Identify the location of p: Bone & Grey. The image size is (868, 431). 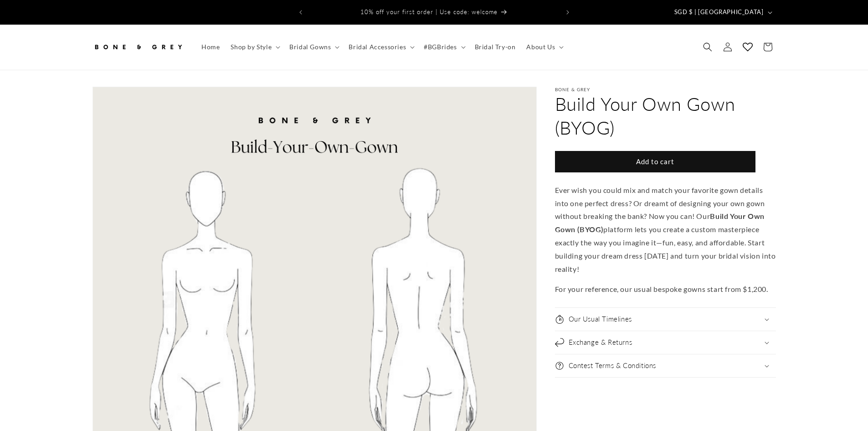
(665, 89).